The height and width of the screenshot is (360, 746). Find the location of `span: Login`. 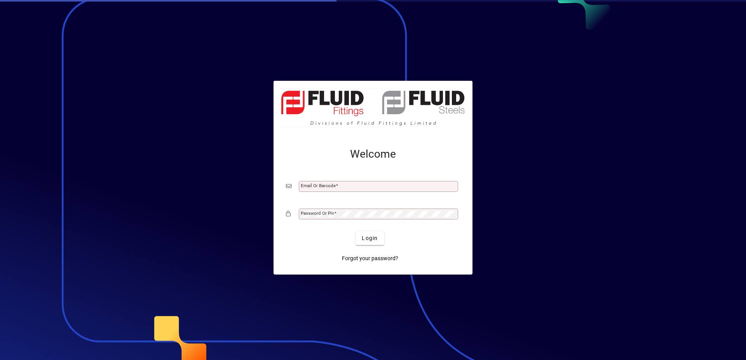

span: Login is located at coordinates (370, 238).